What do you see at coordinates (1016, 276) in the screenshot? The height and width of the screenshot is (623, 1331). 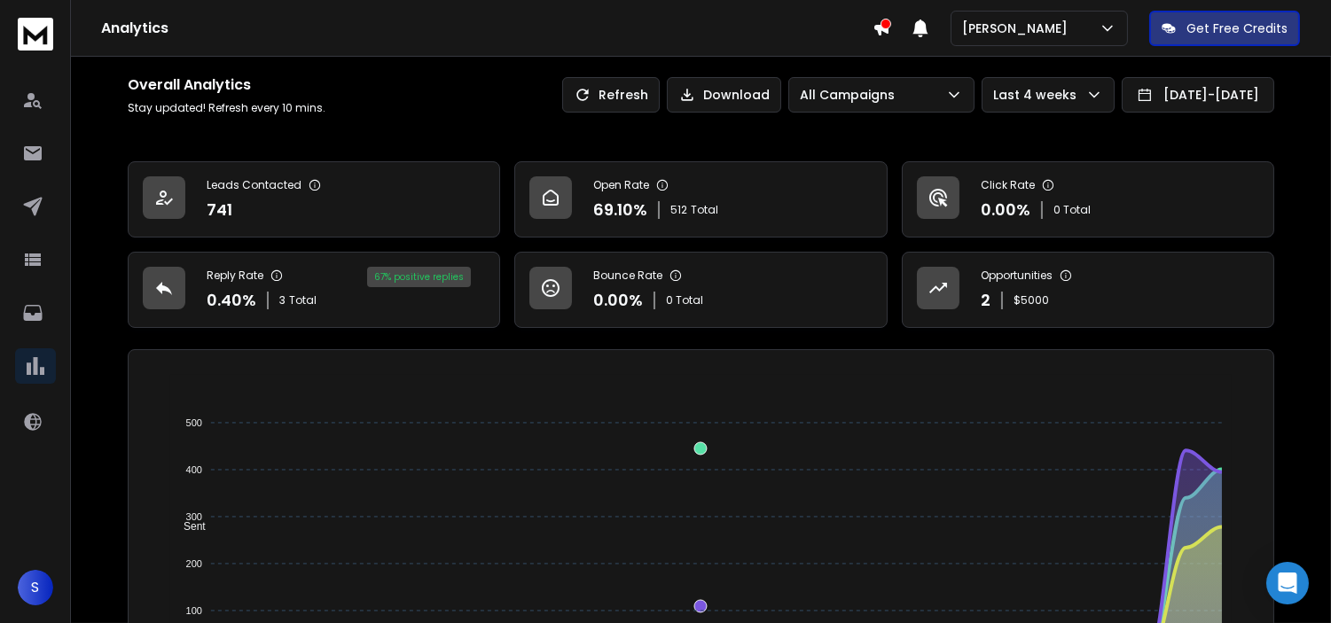 I see `p: Opportunities` at bounding box center [1016, 276].